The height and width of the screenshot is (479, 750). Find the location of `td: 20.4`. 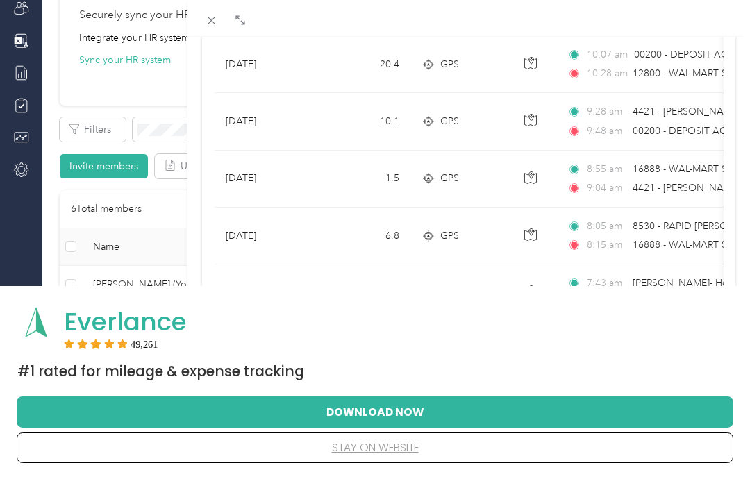

td: 20.4 is located at coordinates (365, 65).